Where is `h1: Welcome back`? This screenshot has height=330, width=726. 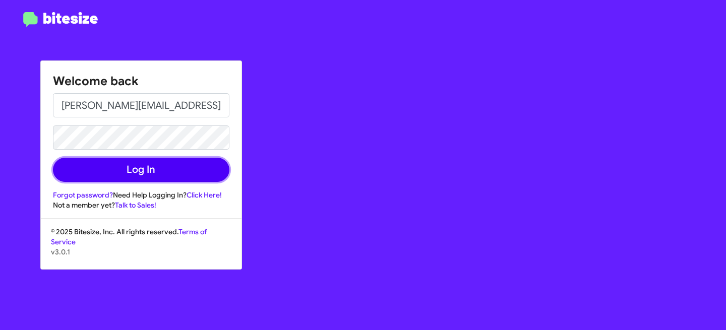
h1: Welcome back is located at coordinates (141, 81).